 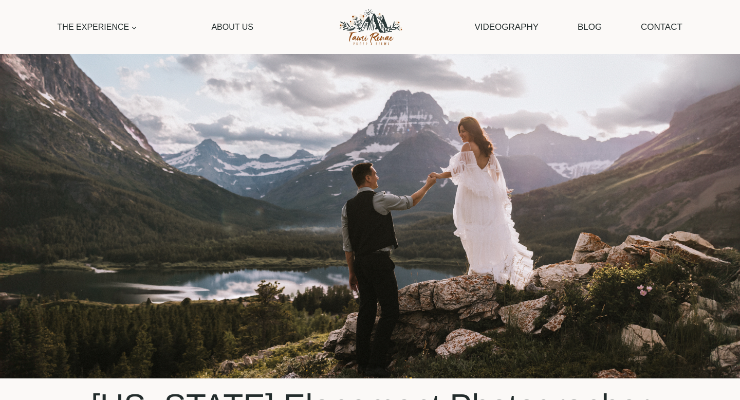 What do you see at coordinates (232, 27) in the screenshot?
I see `a: About Us` at bounding box center [232, 27].